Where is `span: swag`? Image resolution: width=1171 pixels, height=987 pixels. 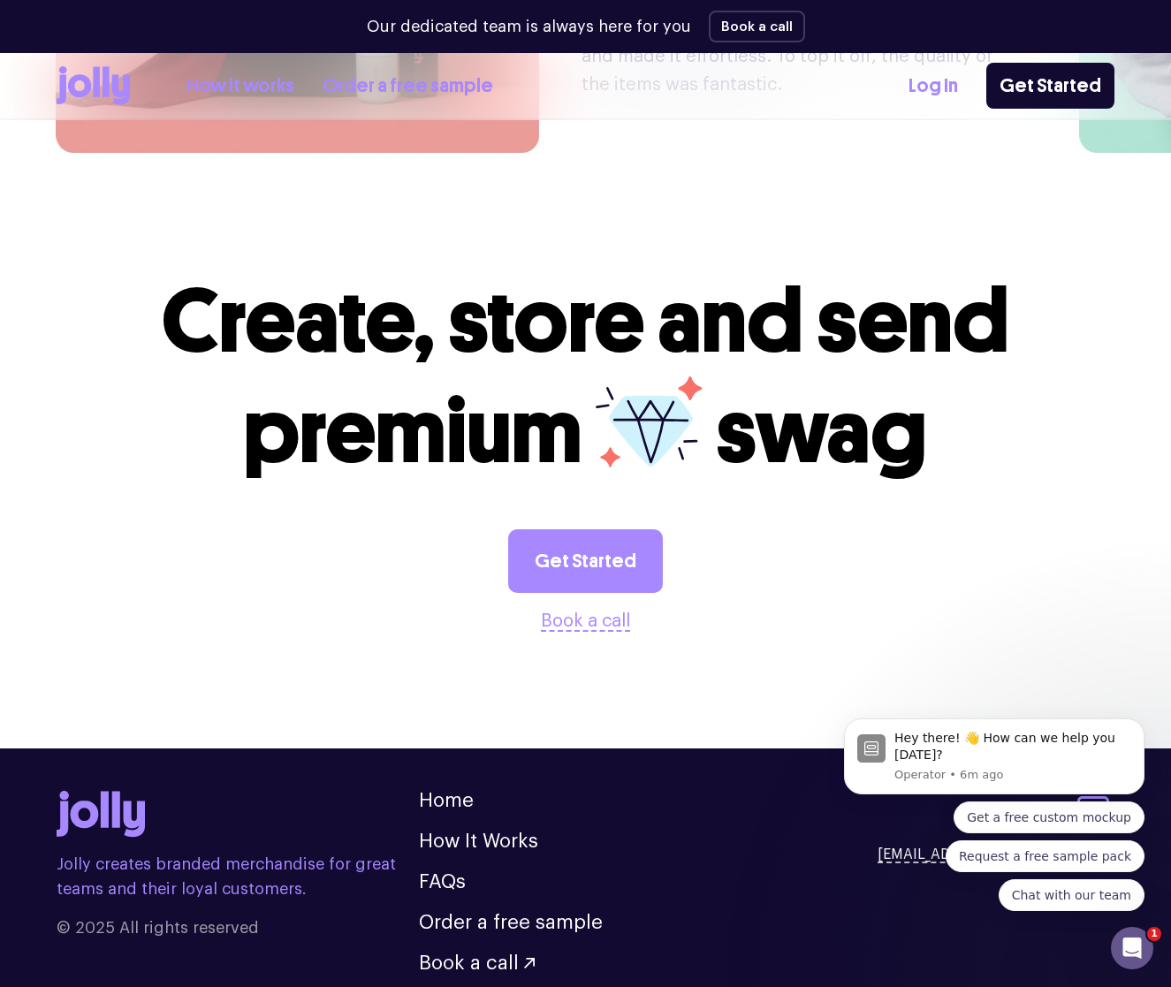 span: swag is located at coordinates (821, 431).